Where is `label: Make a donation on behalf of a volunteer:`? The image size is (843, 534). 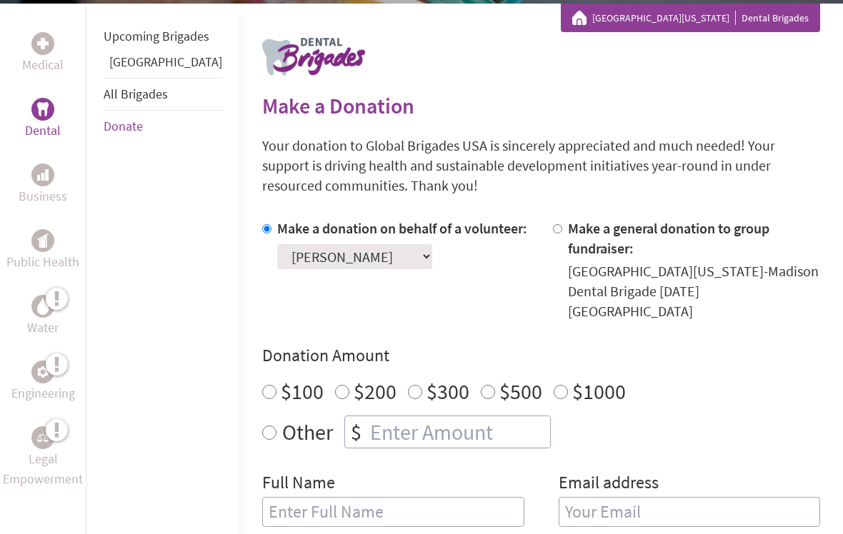
label: Make a donation on behalf of a volunteer: is located at coordinates (402, 228).